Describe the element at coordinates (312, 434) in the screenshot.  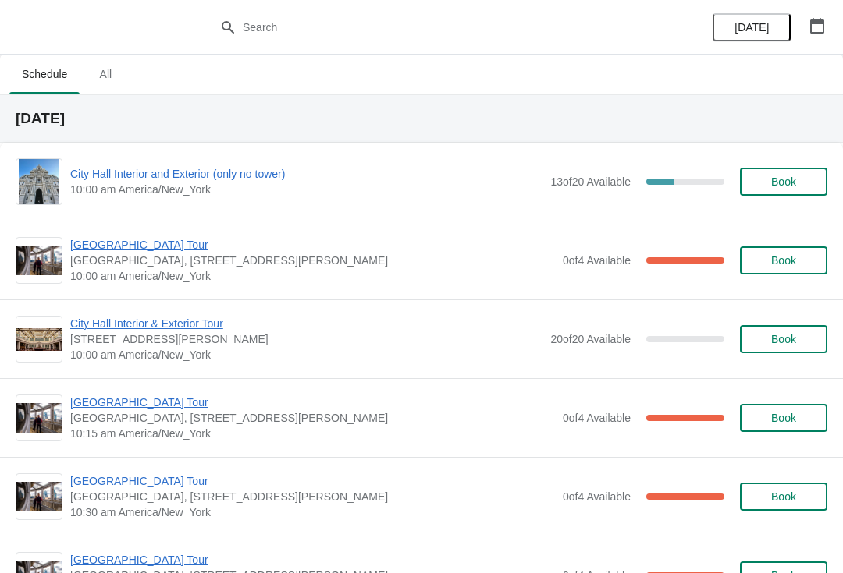
I see `span: 10:15 am America/New_York` at that location.